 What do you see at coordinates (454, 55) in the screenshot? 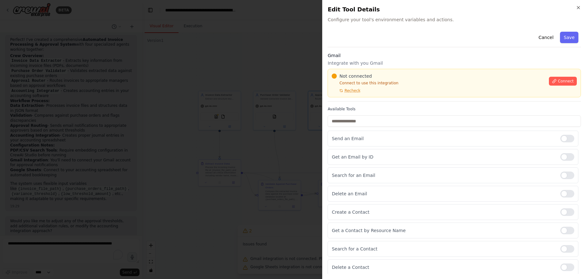
I see `h3: Gmail` at bounding box center [454, 55].